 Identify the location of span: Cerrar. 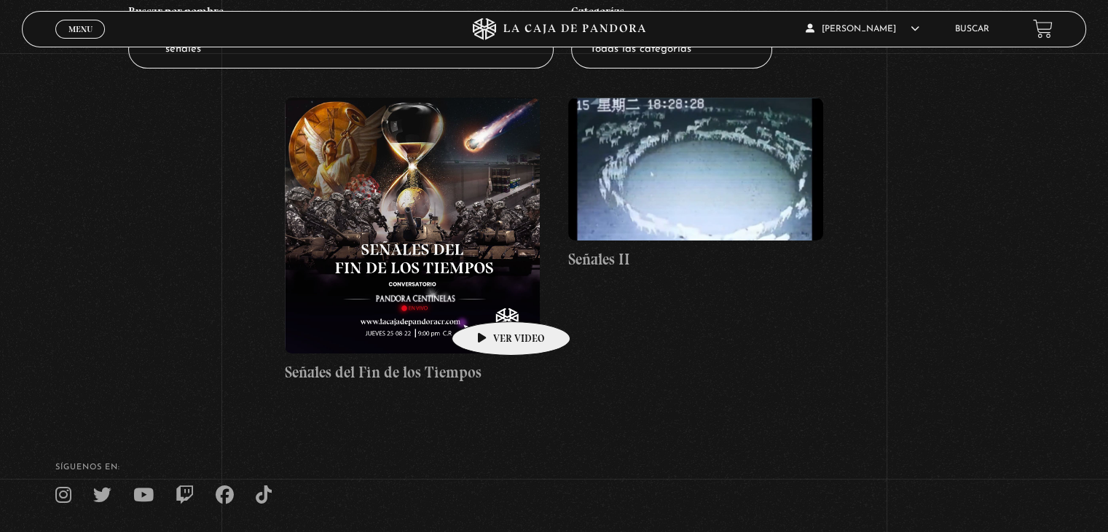
(80, 42).